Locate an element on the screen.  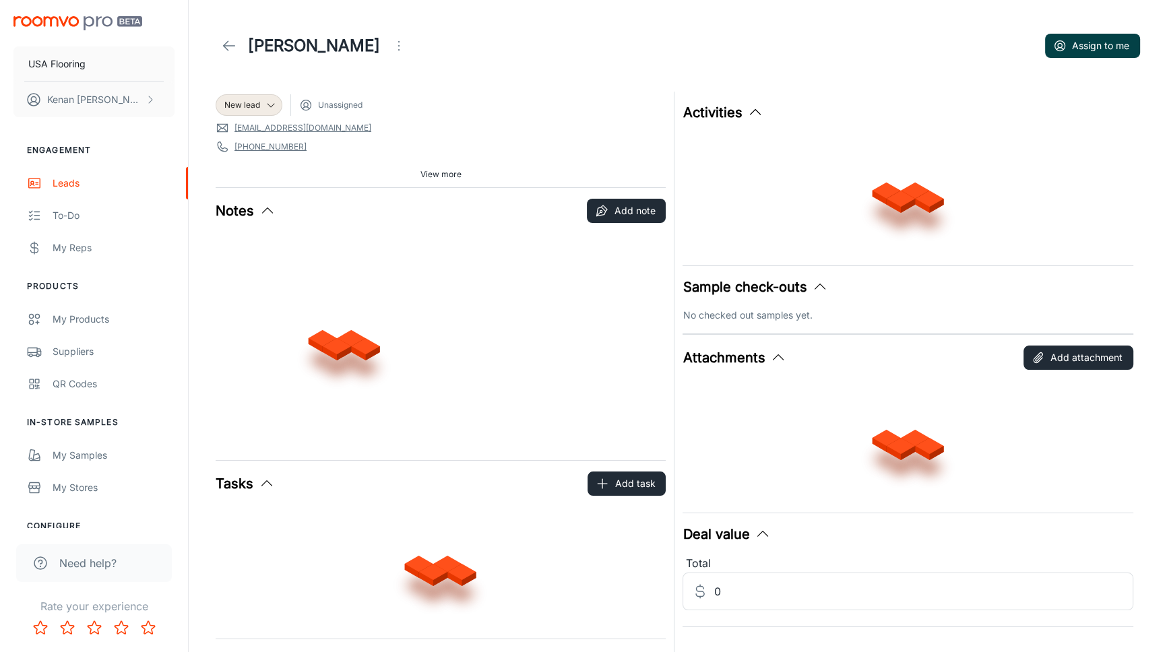
img: Roomvo PRO Beta is located at coordinates (78, 23).